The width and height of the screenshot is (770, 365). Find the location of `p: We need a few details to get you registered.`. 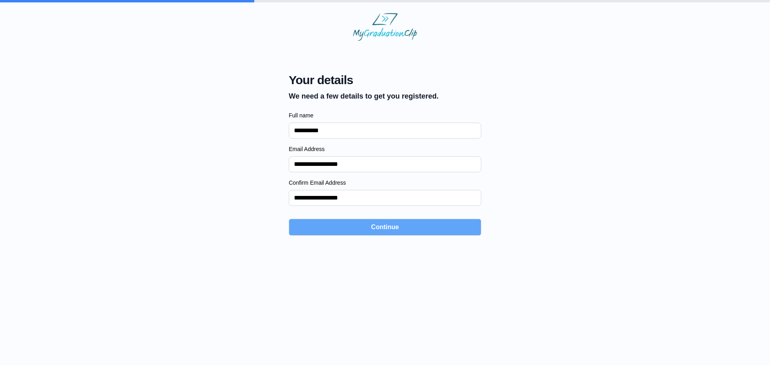

p: We need a few details to get you registered. is located at coordinates (364, 96).